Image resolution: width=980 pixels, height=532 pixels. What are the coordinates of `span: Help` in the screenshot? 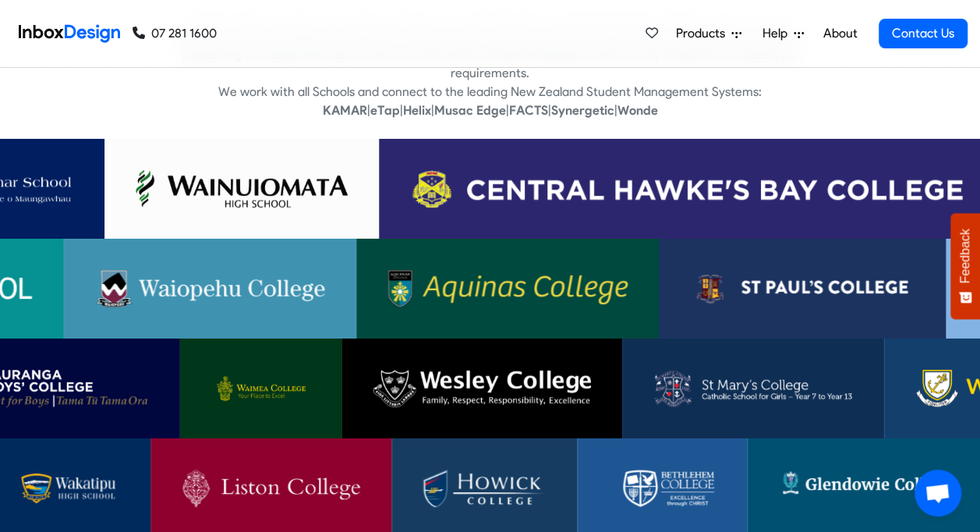 It's located at (778, 34).